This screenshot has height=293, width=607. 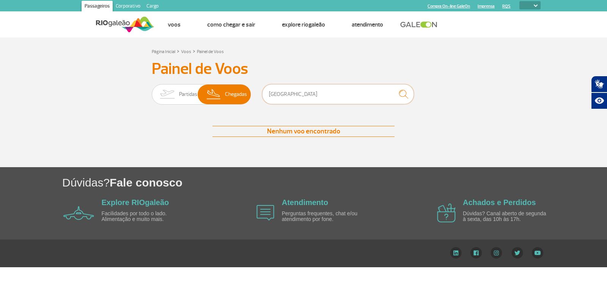 I want to click on a: Como chegar e sair, so click(x=231, y=25).